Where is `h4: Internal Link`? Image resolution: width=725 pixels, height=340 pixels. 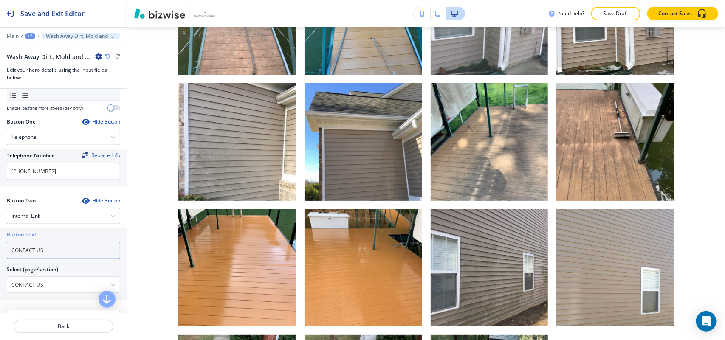 h4: Internal Link is located at coordinates (26, 216).